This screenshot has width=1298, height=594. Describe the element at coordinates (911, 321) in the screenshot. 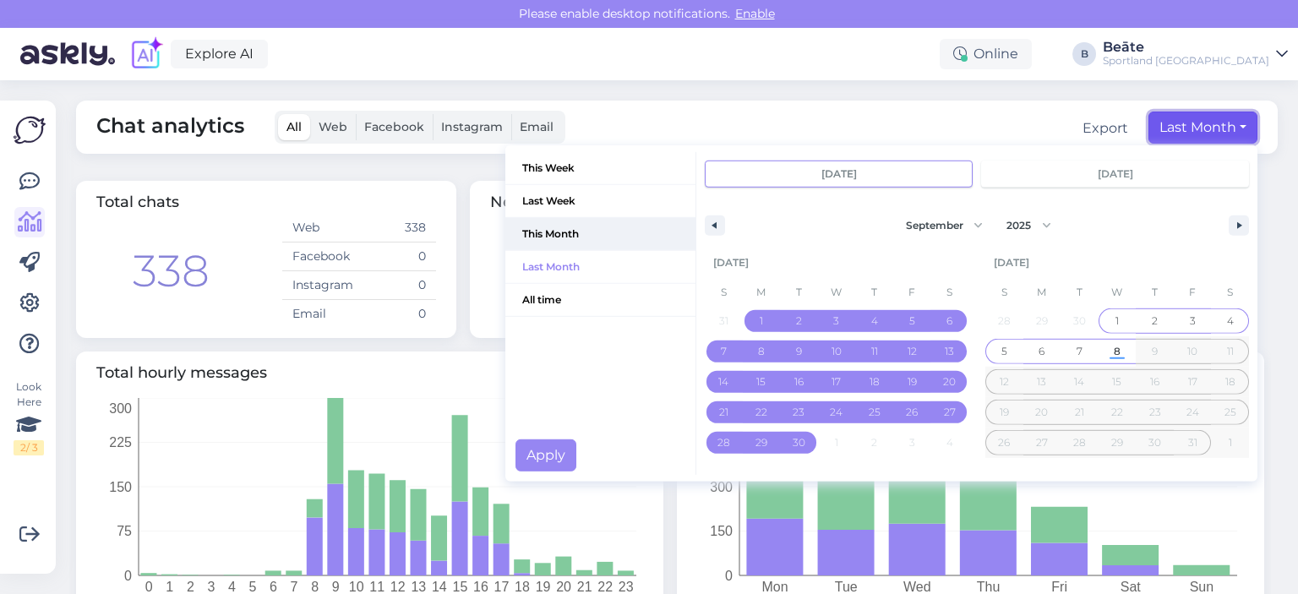

I see `button: 5` at that location.